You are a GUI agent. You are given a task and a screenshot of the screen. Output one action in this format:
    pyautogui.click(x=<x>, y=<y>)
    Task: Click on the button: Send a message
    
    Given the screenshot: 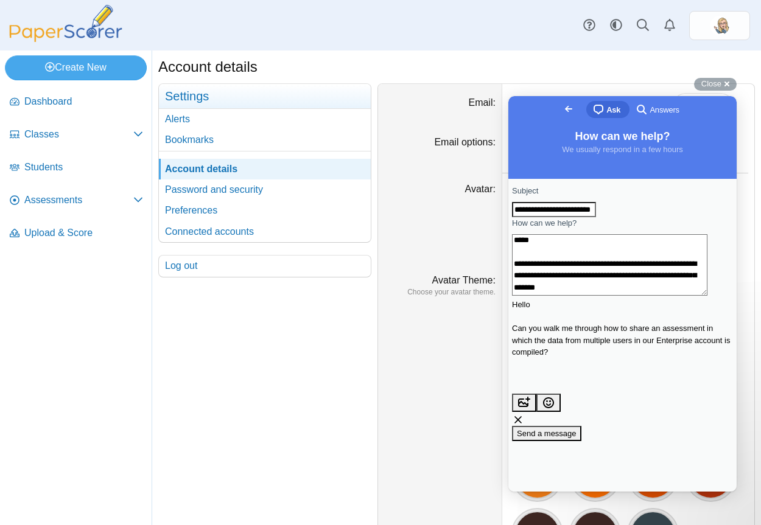 What is the action you would take?
    pyautogui.click(x=38, y=338)
    